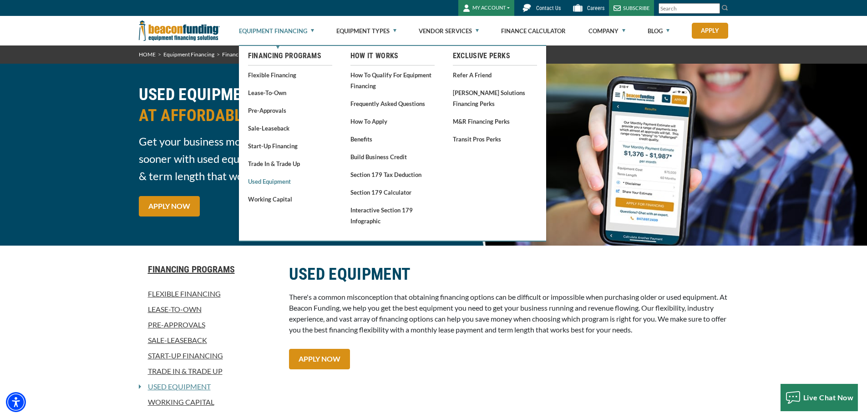  Describe the element at coordinates (710, 30) in the screenshot. I see `a: Apply` at that location.